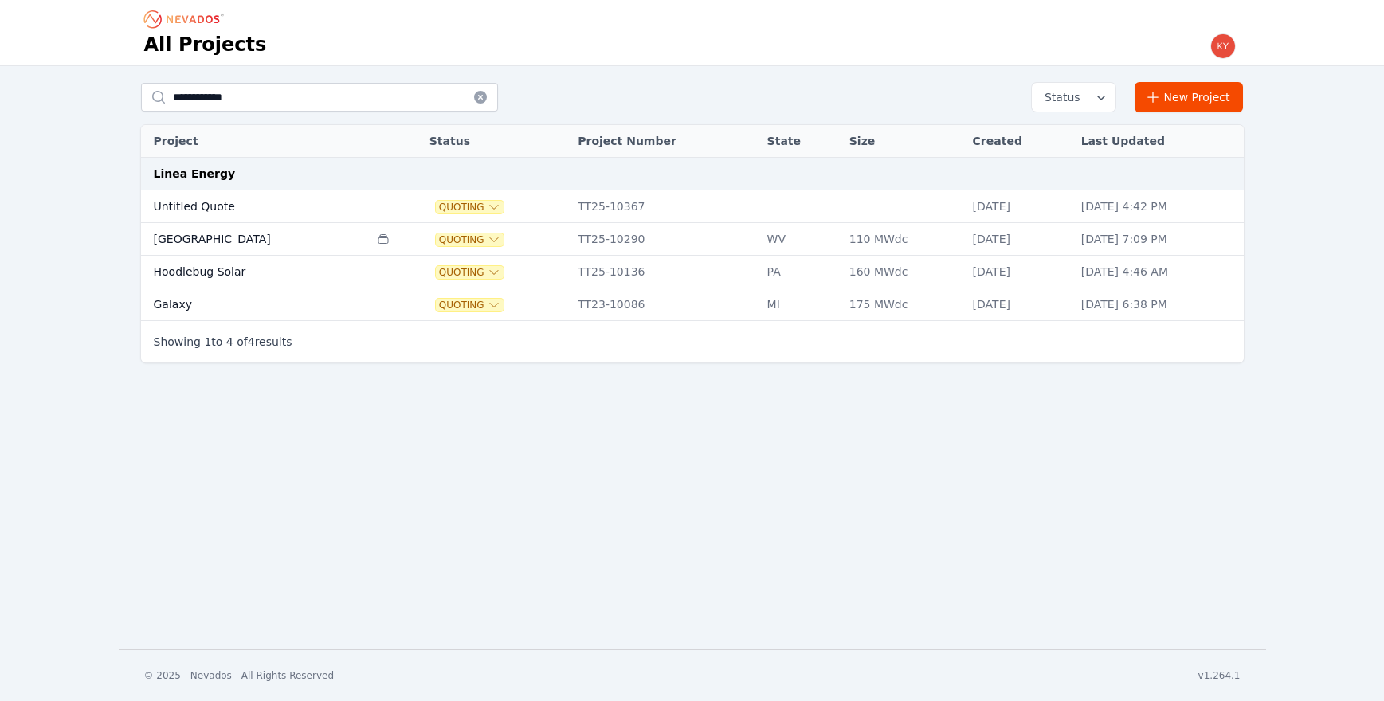  Describe the element at coordinates (1219, 676) in the screenshot. I see `div: v1.264.1` at that location.